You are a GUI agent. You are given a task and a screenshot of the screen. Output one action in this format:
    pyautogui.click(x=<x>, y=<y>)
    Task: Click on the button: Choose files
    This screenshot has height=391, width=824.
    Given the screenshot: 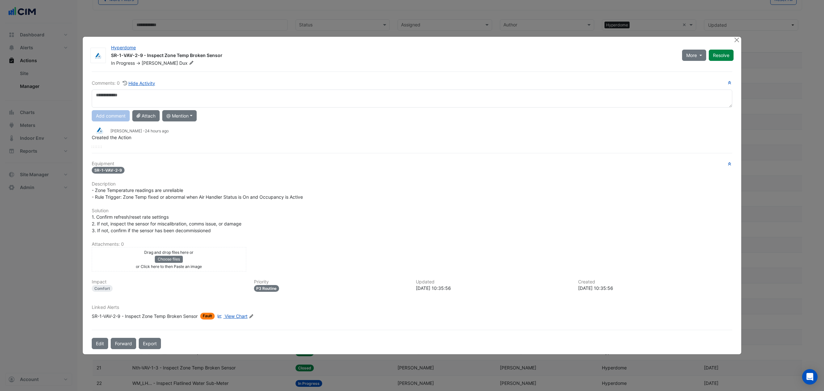 What is the action you would take?
    pyautogui.click(x=169, y=259)
    